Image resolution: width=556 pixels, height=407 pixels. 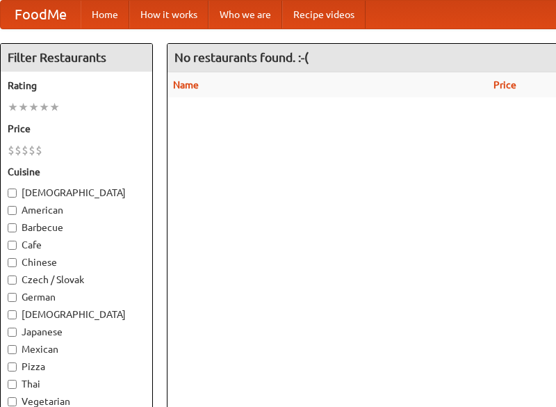 I want to click on input: Thai, so click(x=12, y=384).